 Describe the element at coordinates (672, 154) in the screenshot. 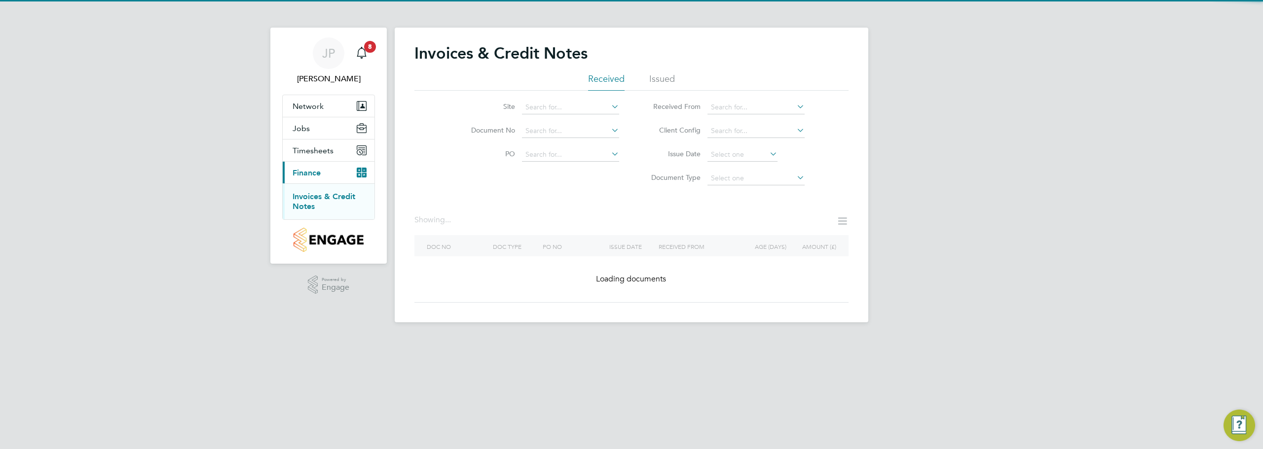

I see `label: Issue Date` at that location.